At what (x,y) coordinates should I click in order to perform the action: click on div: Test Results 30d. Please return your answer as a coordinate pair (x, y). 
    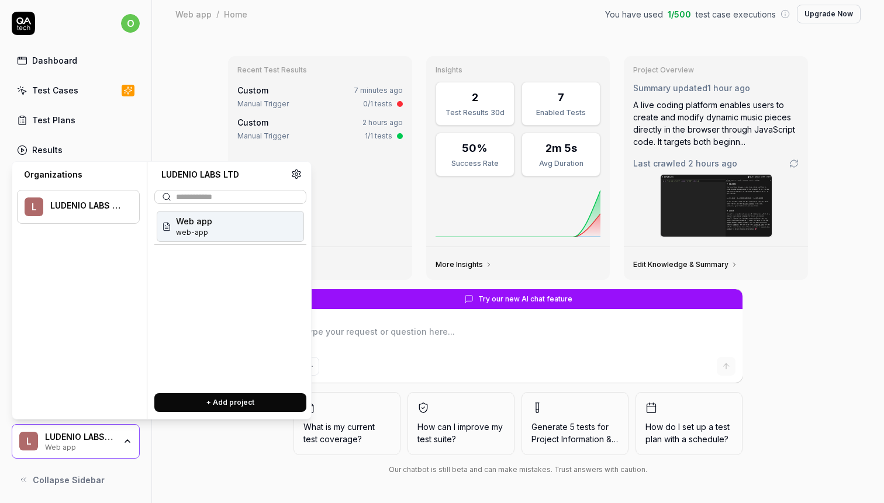
    Looking at the image, I should click on (475, 113).